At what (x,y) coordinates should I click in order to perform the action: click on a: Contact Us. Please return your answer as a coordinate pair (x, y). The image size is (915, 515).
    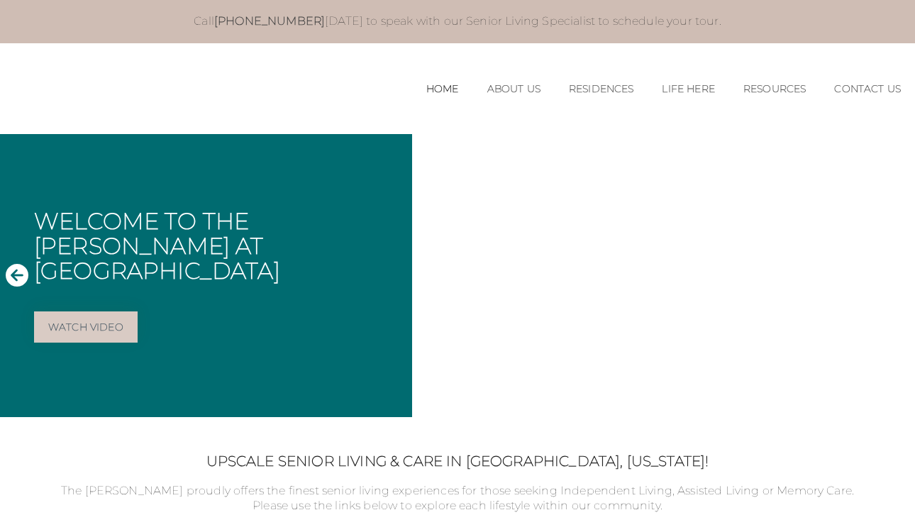
    Looking at the image, I should click on (867, 89).